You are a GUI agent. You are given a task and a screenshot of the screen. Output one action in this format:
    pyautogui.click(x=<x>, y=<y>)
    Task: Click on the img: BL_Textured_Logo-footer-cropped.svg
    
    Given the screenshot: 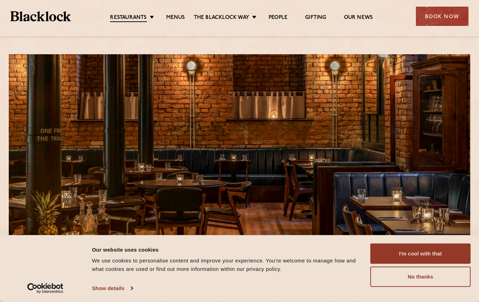 What is the action you would take?
    pyautogui.click(x=41, y=16)
    